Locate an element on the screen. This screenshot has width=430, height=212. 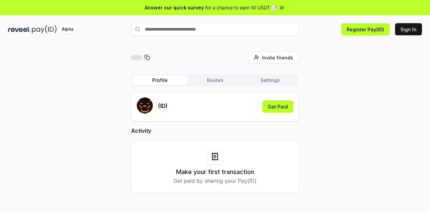
h2: Activity is located at coordinates (215, 131).